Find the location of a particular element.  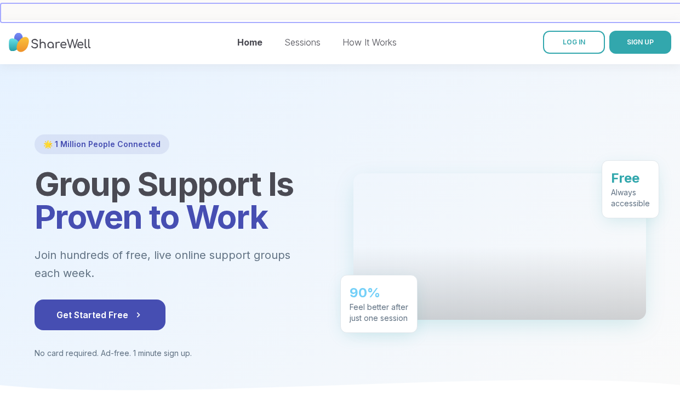

a: LOG IN is located at coordinates (574, 42).